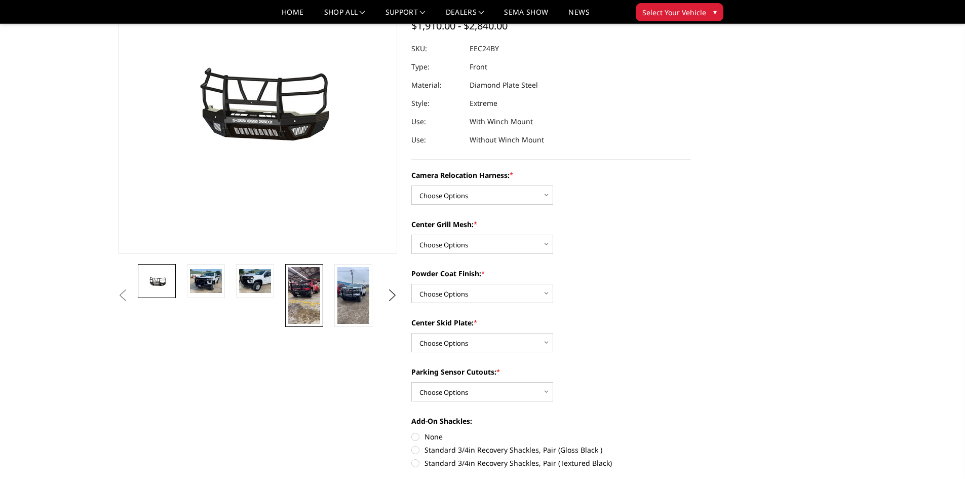 This screenshot has width=965, height=479. Describe the element at coordinates (551, 449) in the screenshot. I see `label: Standard 3/4in Recovery Shackles, Pair (Gloss Black )` at that location.